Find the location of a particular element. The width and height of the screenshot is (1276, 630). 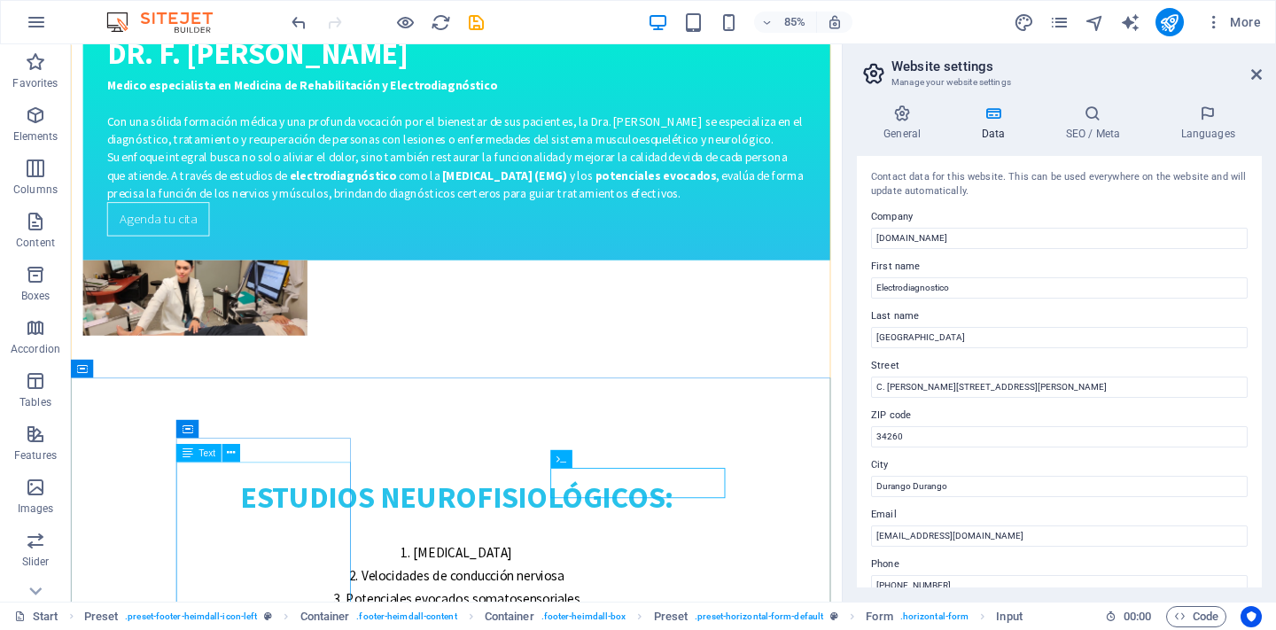

span: . footer-heimdall-box is located at coordinates (584, 617).